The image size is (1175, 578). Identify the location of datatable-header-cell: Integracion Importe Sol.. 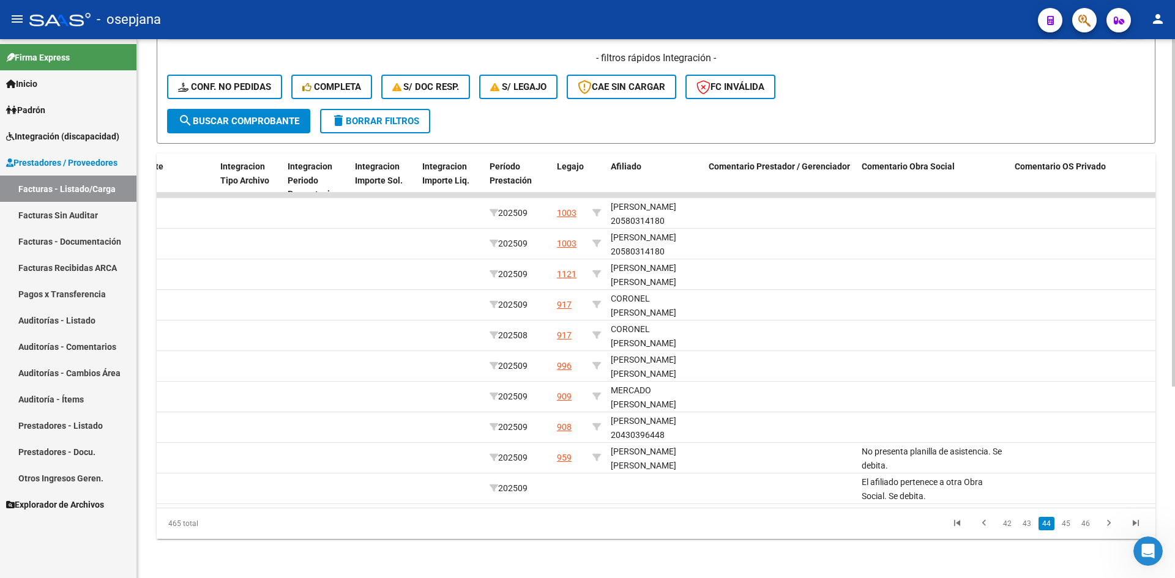
(384, 180).